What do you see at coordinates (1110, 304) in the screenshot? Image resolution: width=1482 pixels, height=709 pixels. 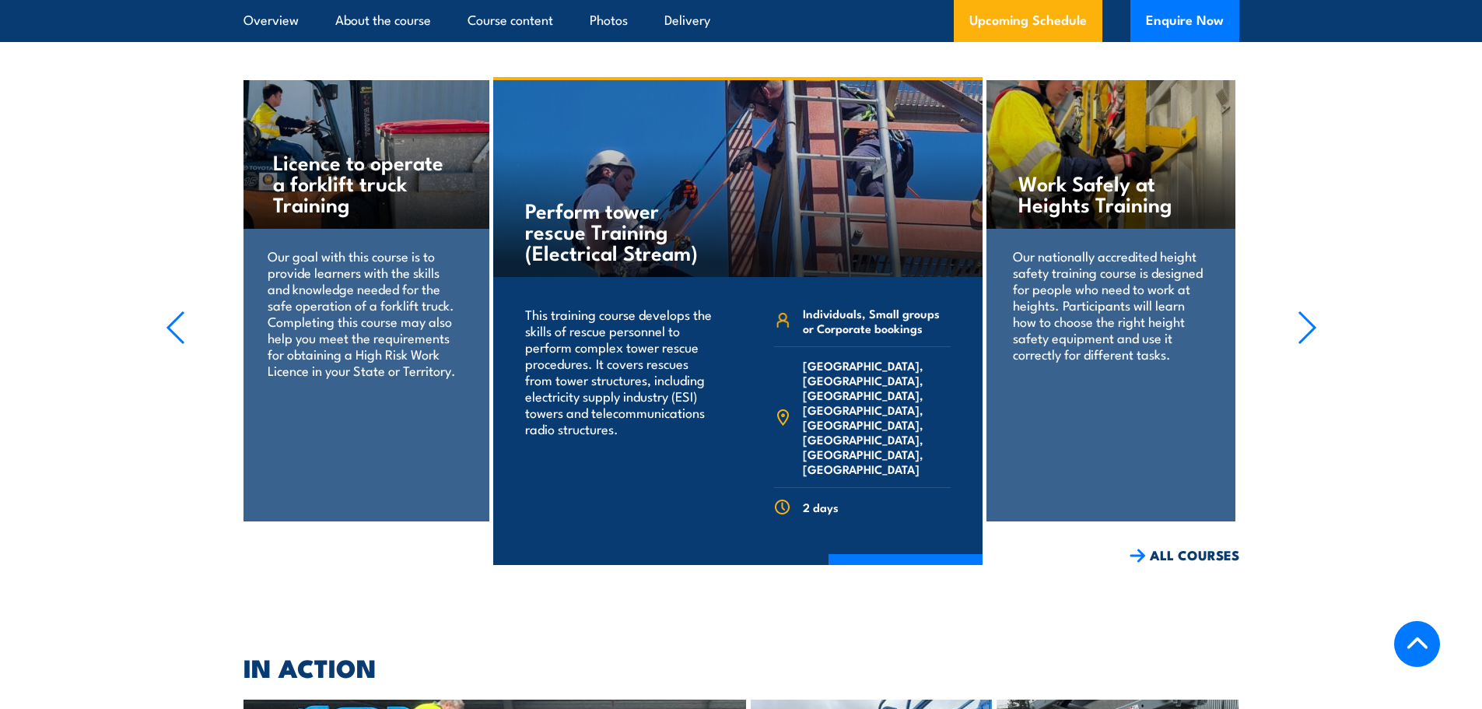 I see `p: Our nationally accredited height safety training course is designed for people who need to work a...` at bounding box center [1110, 304].